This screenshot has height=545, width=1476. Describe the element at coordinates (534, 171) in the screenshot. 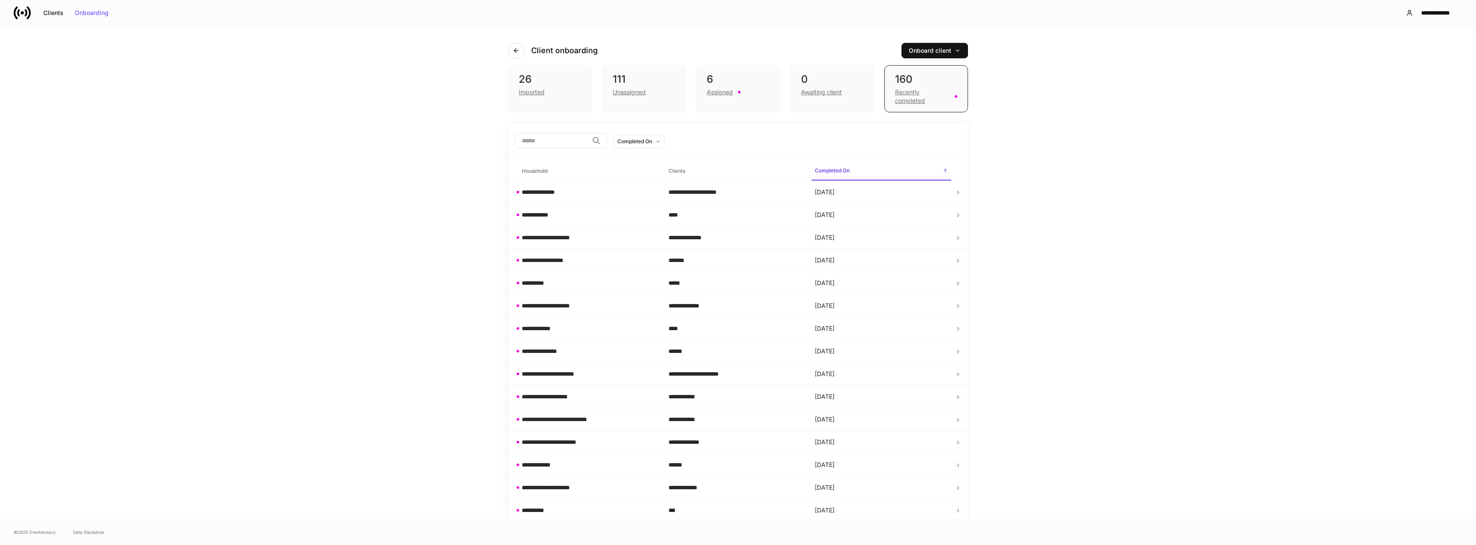

I see `h6: Household` at that location.